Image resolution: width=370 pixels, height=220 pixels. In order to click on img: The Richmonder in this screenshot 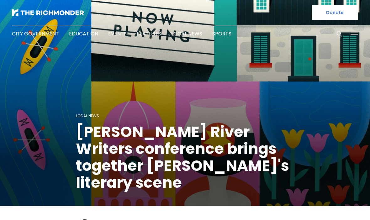, I will do `click(48, 13)`.